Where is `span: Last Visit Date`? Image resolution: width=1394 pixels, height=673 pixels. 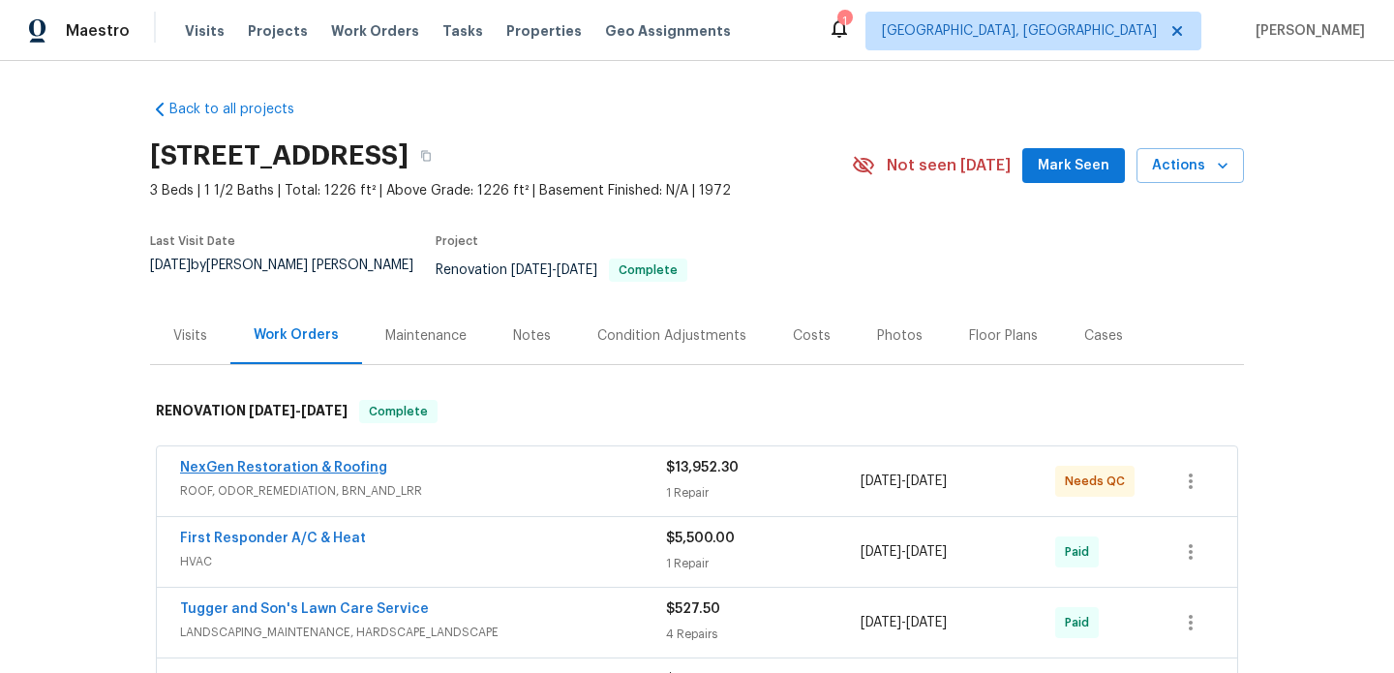 span: Last Visit Date is located at coordinates (193, 241).